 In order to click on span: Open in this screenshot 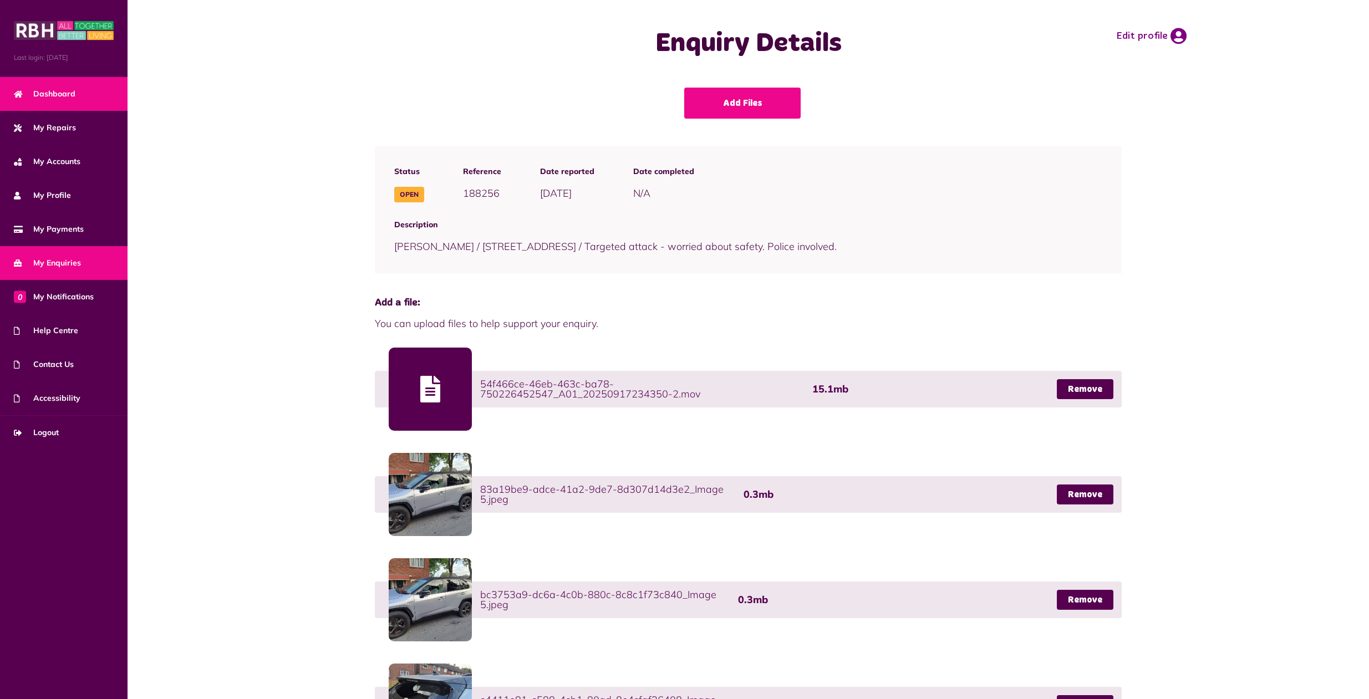, I will do `click(409, 195)`.